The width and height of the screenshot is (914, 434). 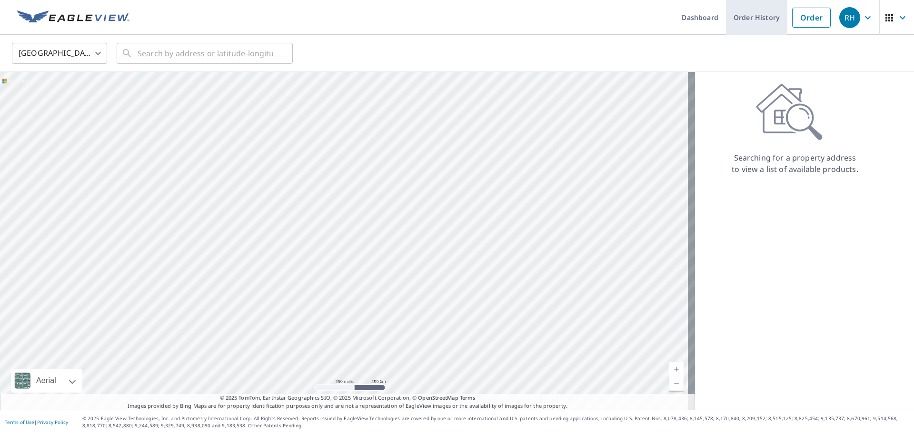 What do you see at coordinates (73, 18) in the screenshot?
I see `img: EV Logo` at bounding box center [73, 18].